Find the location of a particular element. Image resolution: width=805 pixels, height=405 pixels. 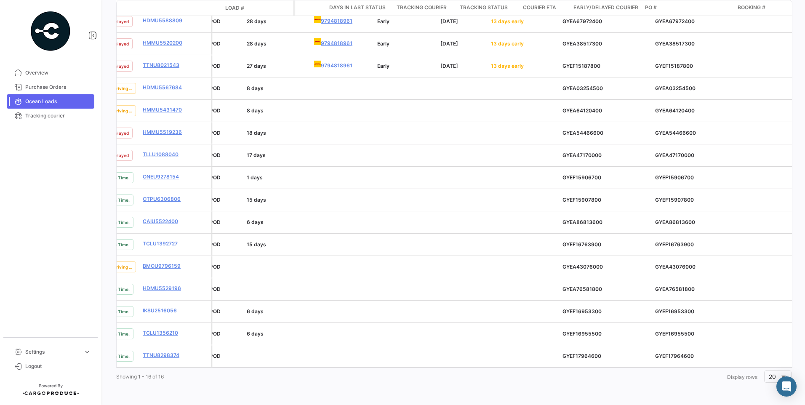

span: Settings is located at coordinates (53, 352).